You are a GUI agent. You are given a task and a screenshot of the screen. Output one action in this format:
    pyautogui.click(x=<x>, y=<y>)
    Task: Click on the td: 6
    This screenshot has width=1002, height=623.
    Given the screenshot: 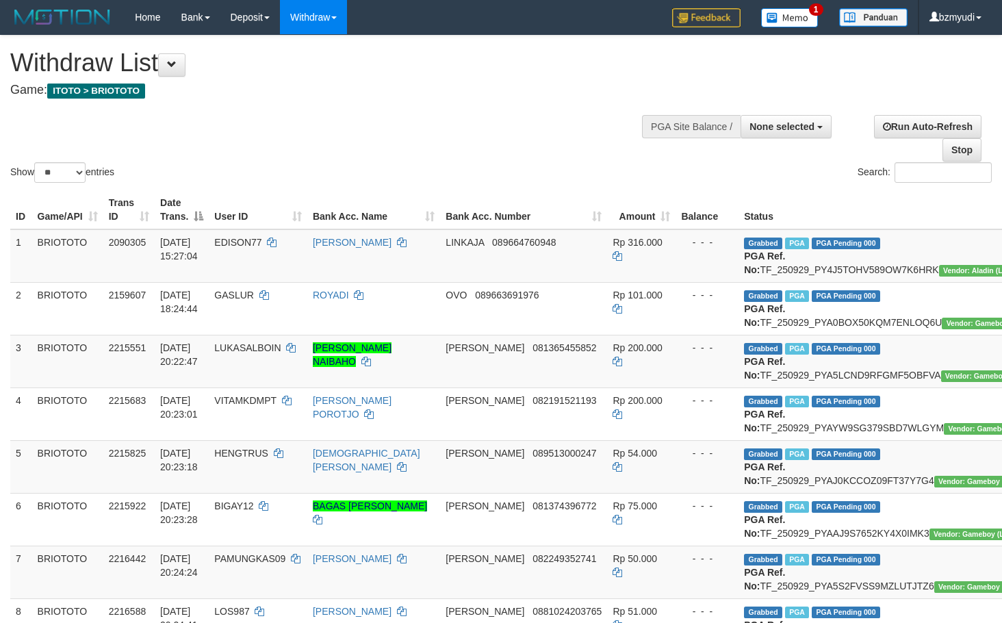 What is the action you would take?
    pyautogui.click(x=21, y=519)
    